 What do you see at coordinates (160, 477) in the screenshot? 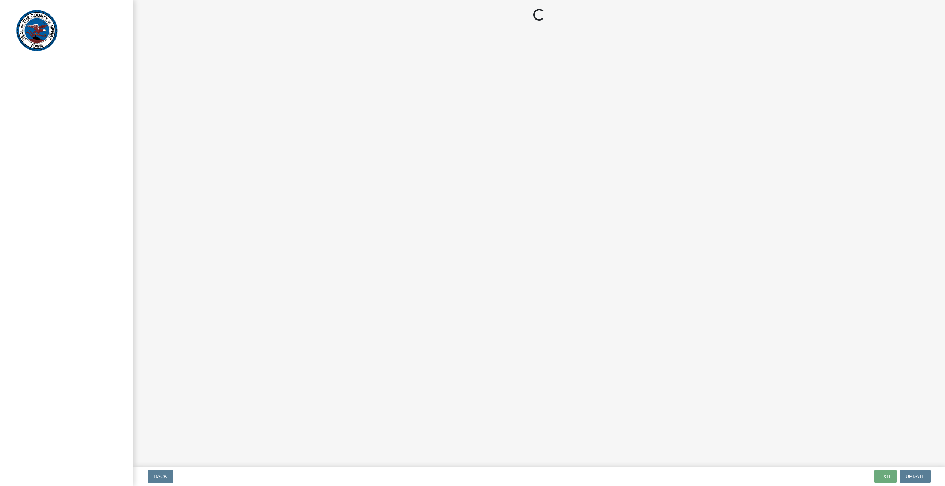
I see `span: Back` at bounding box center [160, 477].